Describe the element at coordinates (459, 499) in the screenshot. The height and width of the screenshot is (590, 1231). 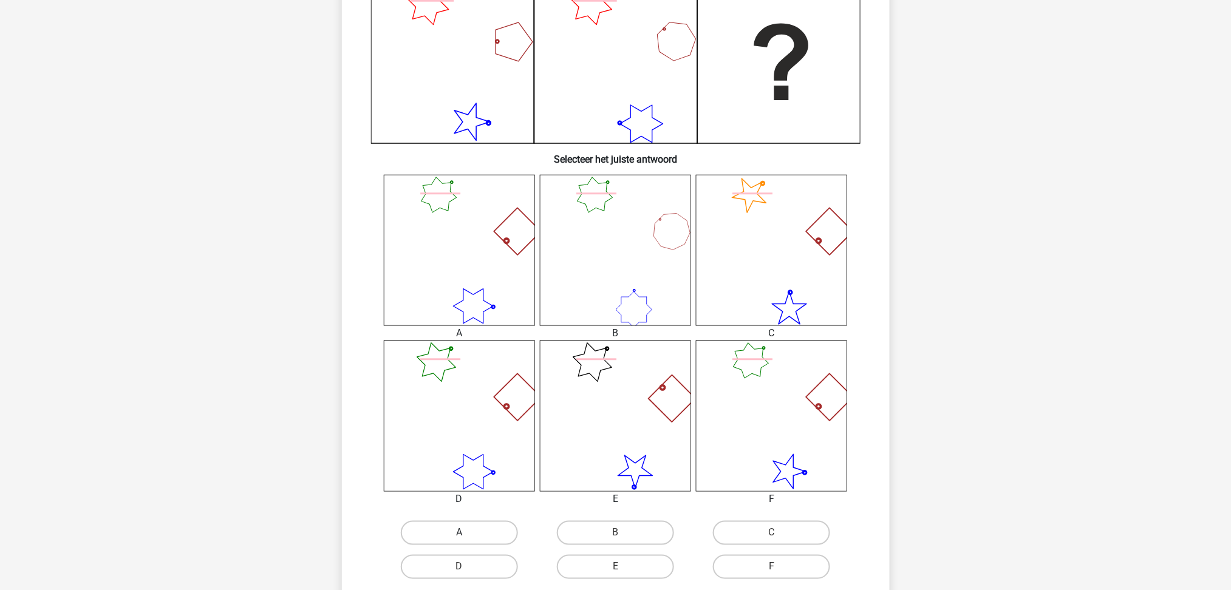
I see `div: D` at that location.